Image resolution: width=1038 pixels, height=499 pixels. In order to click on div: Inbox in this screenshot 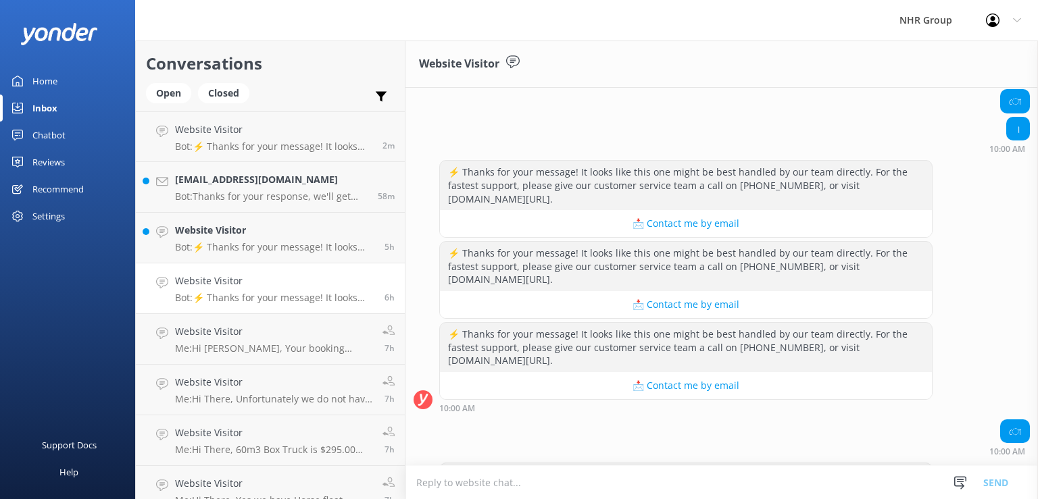, I will do `click(45, 108)`.